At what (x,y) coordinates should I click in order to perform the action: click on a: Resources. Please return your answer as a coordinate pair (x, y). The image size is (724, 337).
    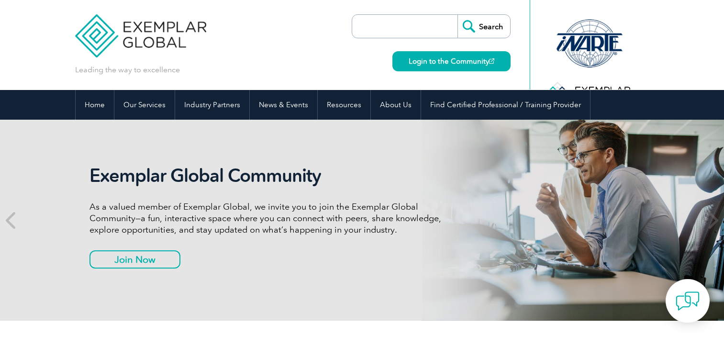
    Looking at the image, I should click on (344, 105).